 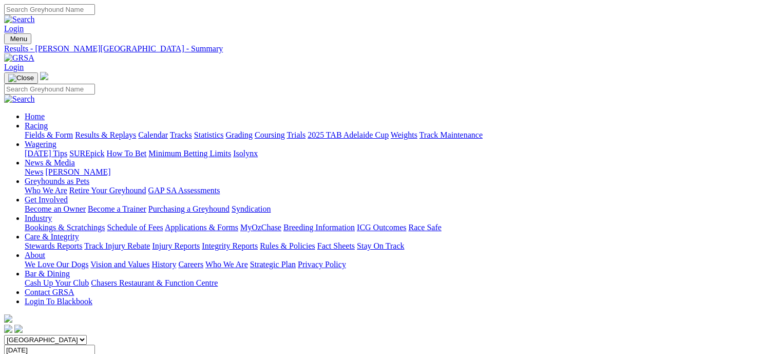 I want to click on a: Trials, so click(x=296, y=135).